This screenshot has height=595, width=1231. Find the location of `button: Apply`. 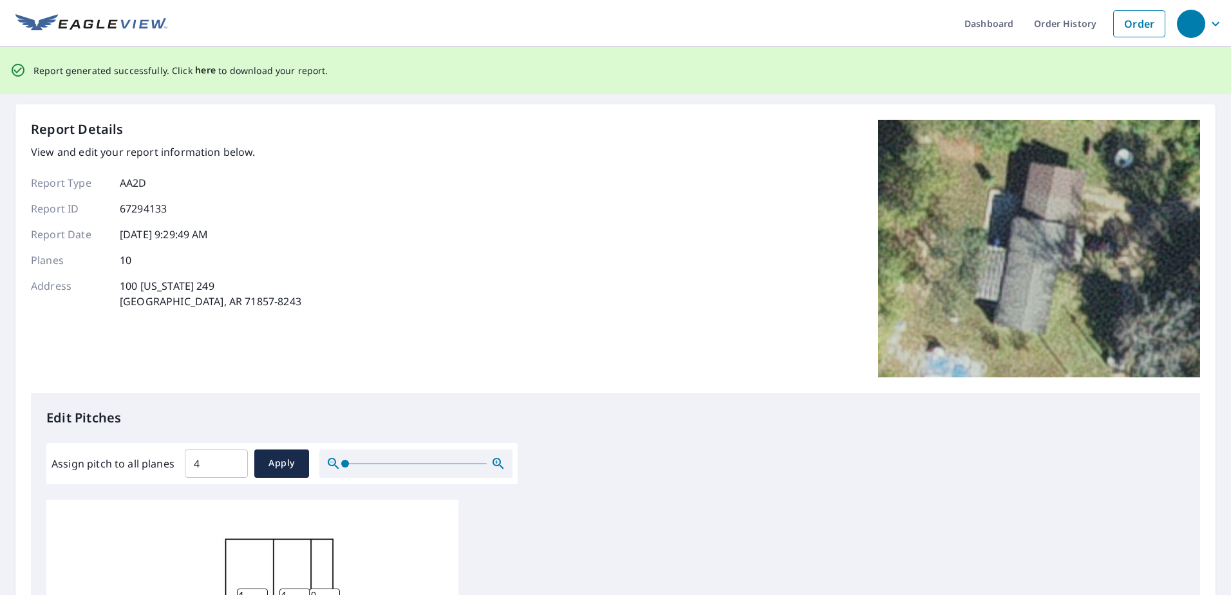

button: Apply is located at coordinates (281, 464).